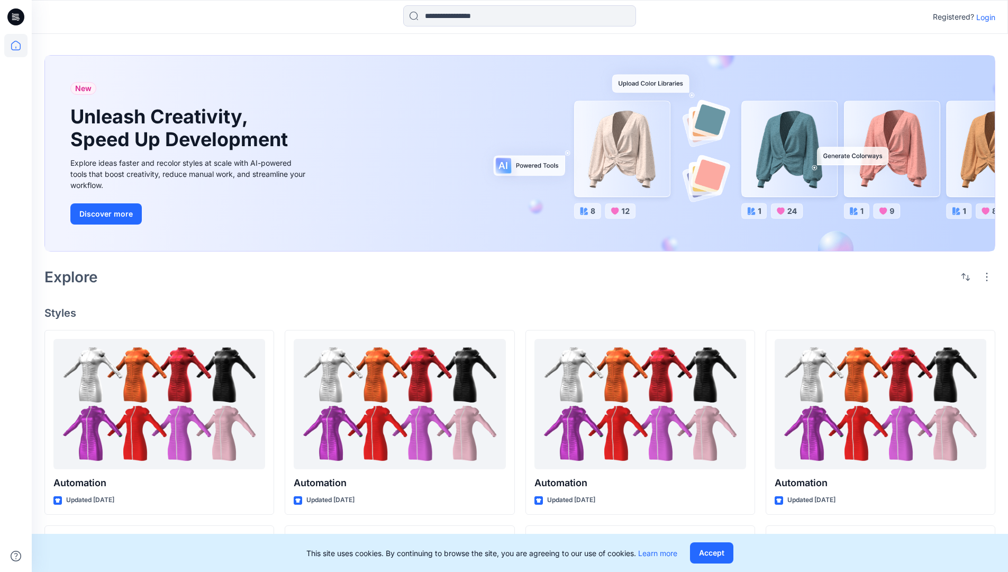 The height and width of the screenshot is (572, 1008). I want to click on p: Registered?, so click(954, 17).